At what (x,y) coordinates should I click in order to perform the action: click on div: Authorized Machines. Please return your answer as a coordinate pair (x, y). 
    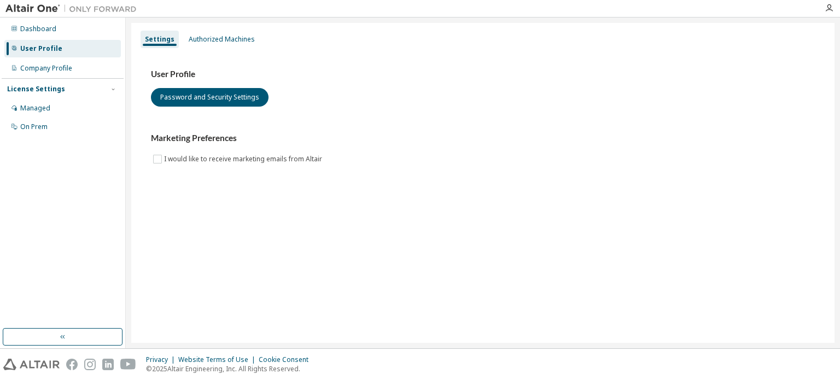
    Looking at the image, I should click on (221, 39).